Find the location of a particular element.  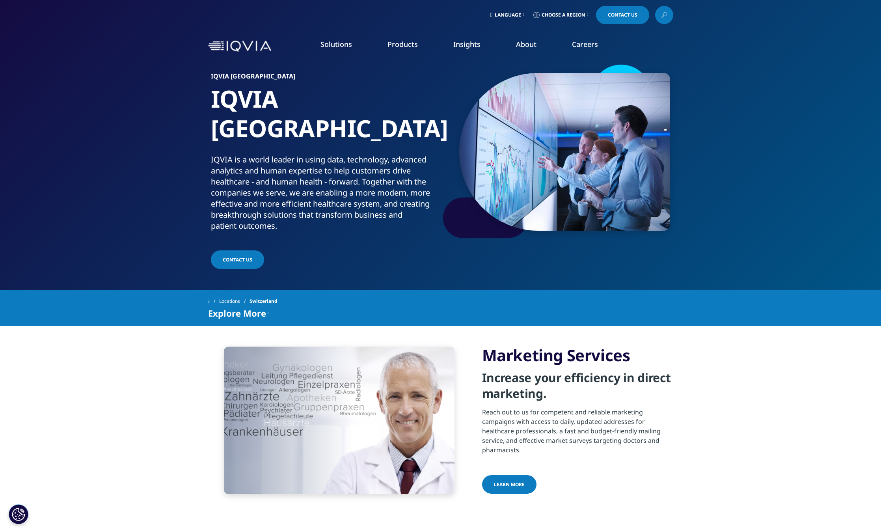

span: Language is located at coordinates (508, 15).